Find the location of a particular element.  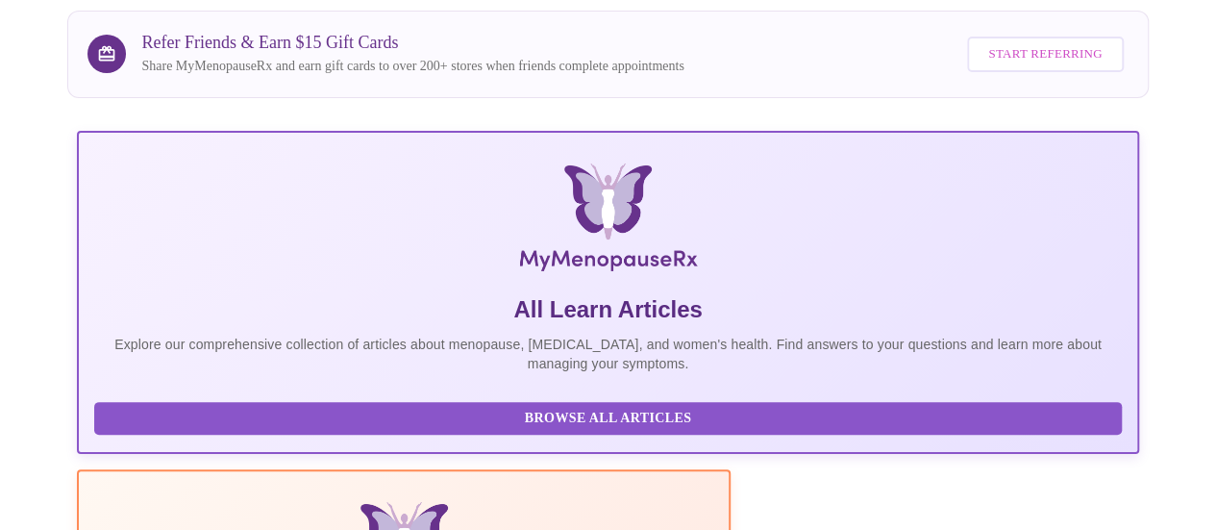

img: MyMenopauseRx Logo is located at coordinates (607, 221).